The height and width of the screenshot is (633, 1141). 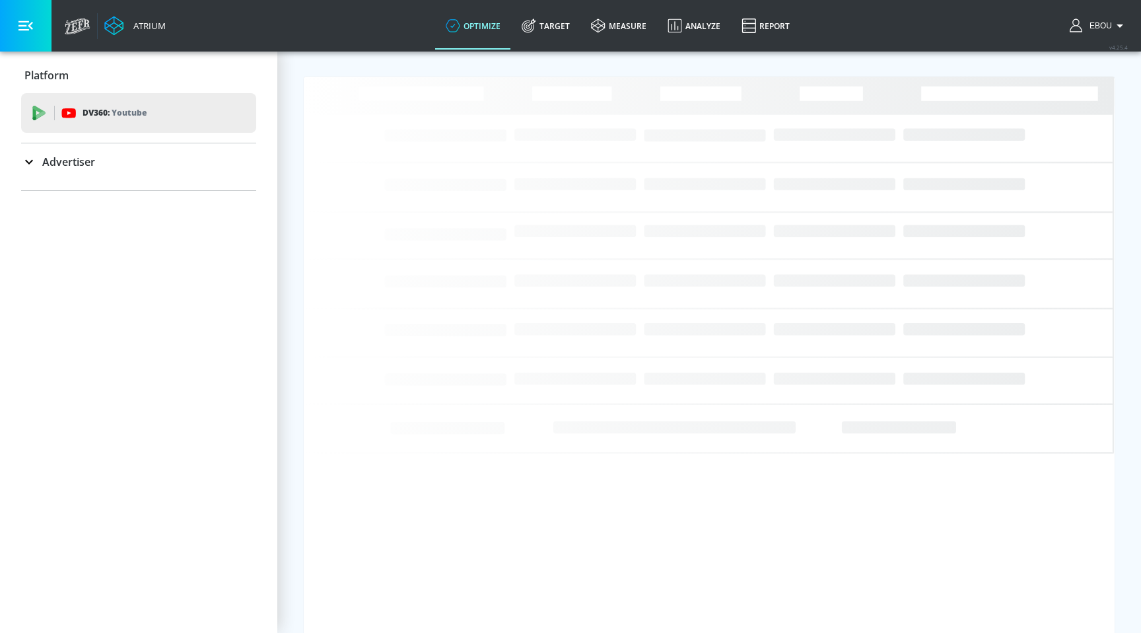 I want to click on a: measure, so click(x=619, y=26).